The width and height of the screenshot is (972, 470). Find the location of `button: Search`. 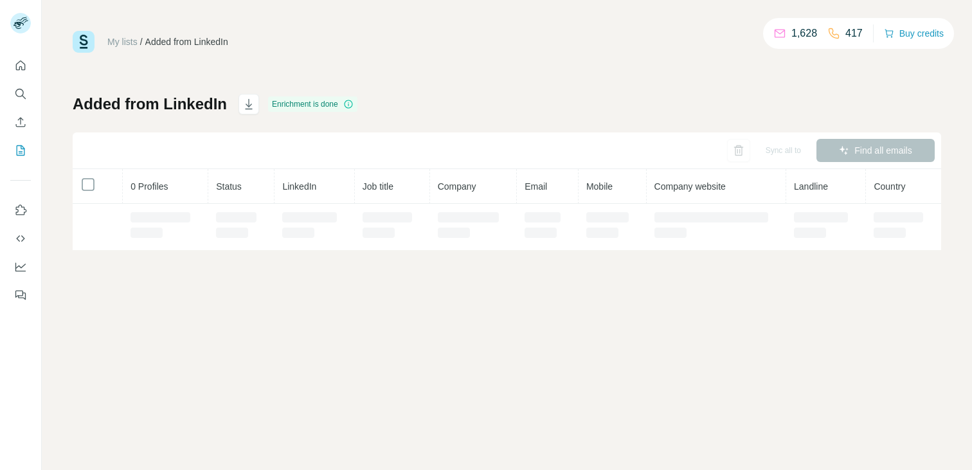

button: Search is located at coordinates (21, 94).